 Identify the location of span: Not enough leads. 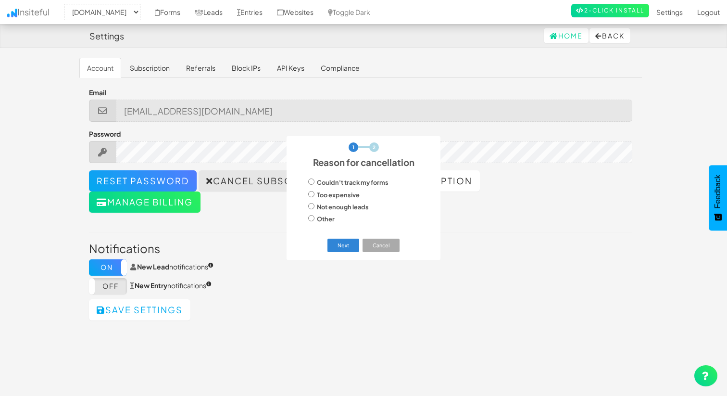
(343, 207).